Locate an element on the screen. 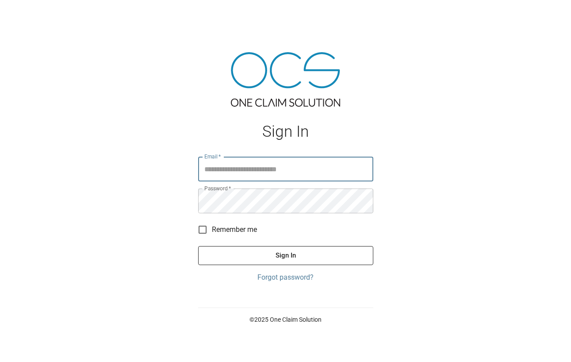  button: Sign In is located at coordinates (286, 255).